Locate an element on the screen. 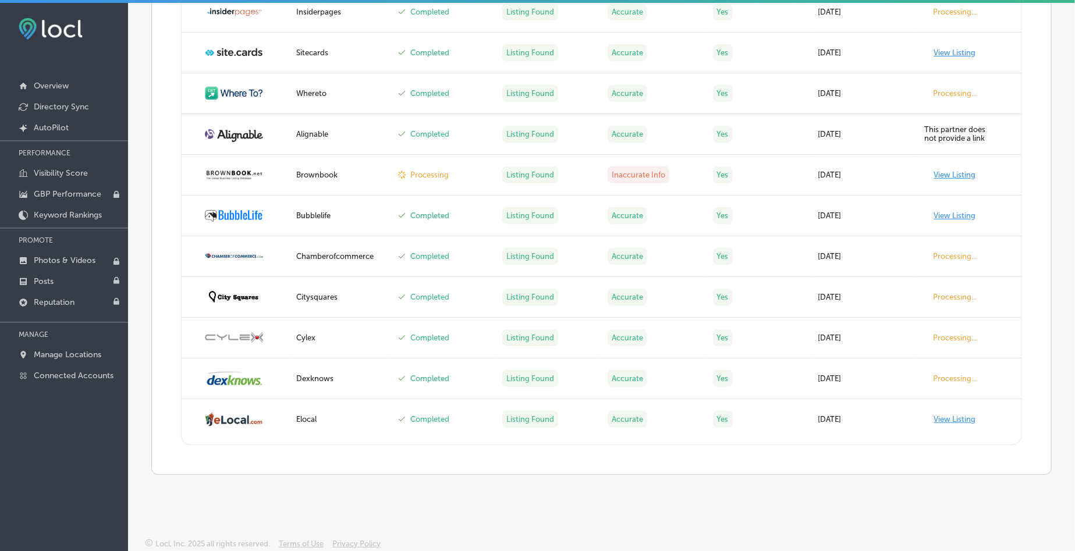 This screenshot has width=1075, height=551. img: fda3e92497d09a02dc62c9cd864e3231.png is located at coordinates (51, 29).